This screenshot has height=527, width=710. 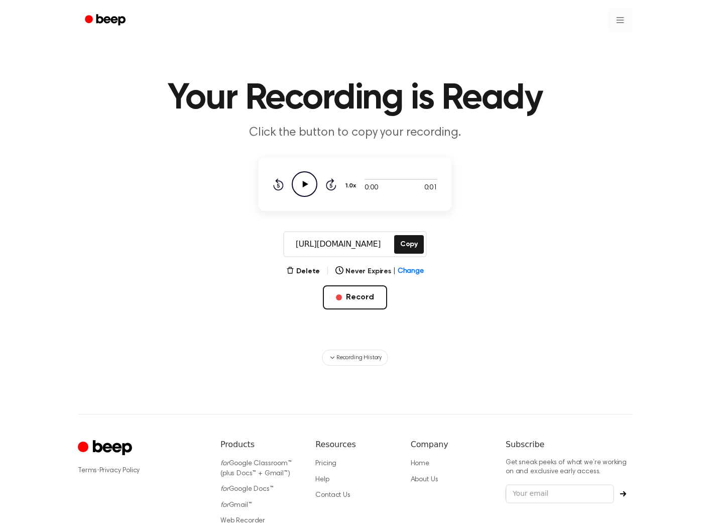 I want to click on span: Recording History, so click(x=359, y=358).